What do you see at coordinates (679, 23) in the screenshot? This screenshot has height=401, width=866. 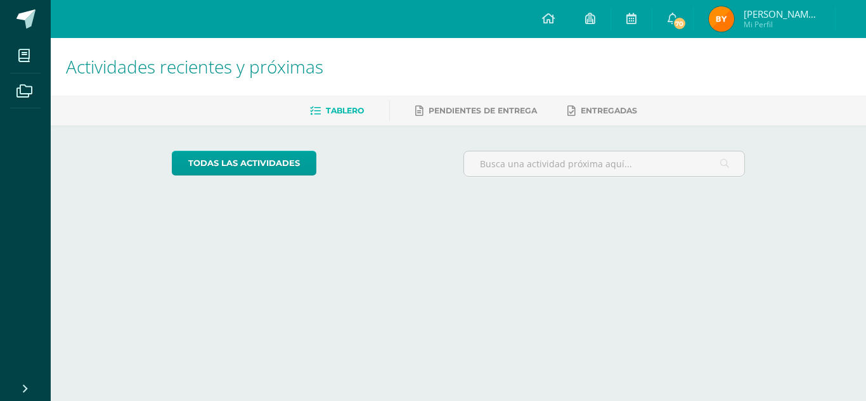 I see `span: 70` at bounding box center [679, 23].